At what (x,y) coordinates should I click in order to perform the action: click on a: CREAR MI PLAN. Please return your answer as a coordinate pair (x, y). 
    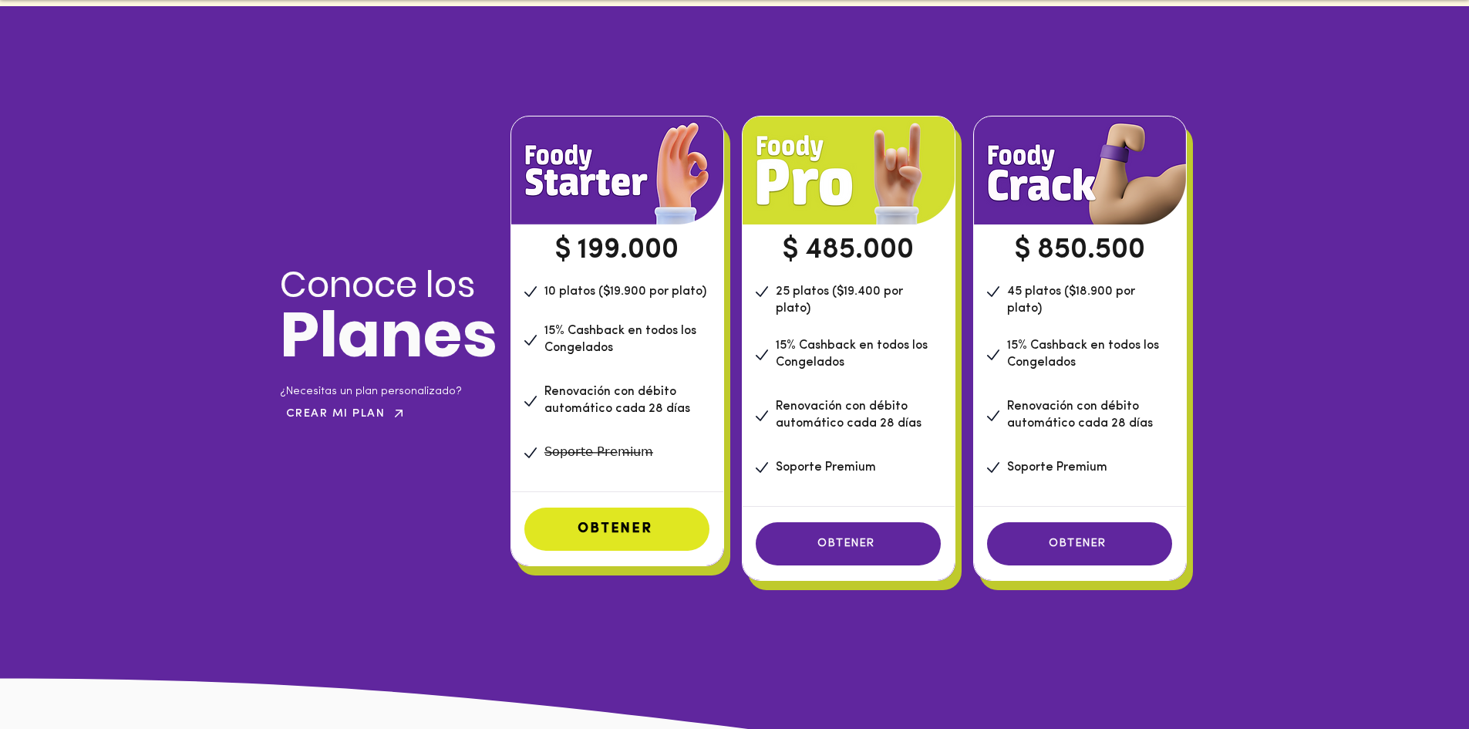
    Looking at the image, I should click on (346, 413).